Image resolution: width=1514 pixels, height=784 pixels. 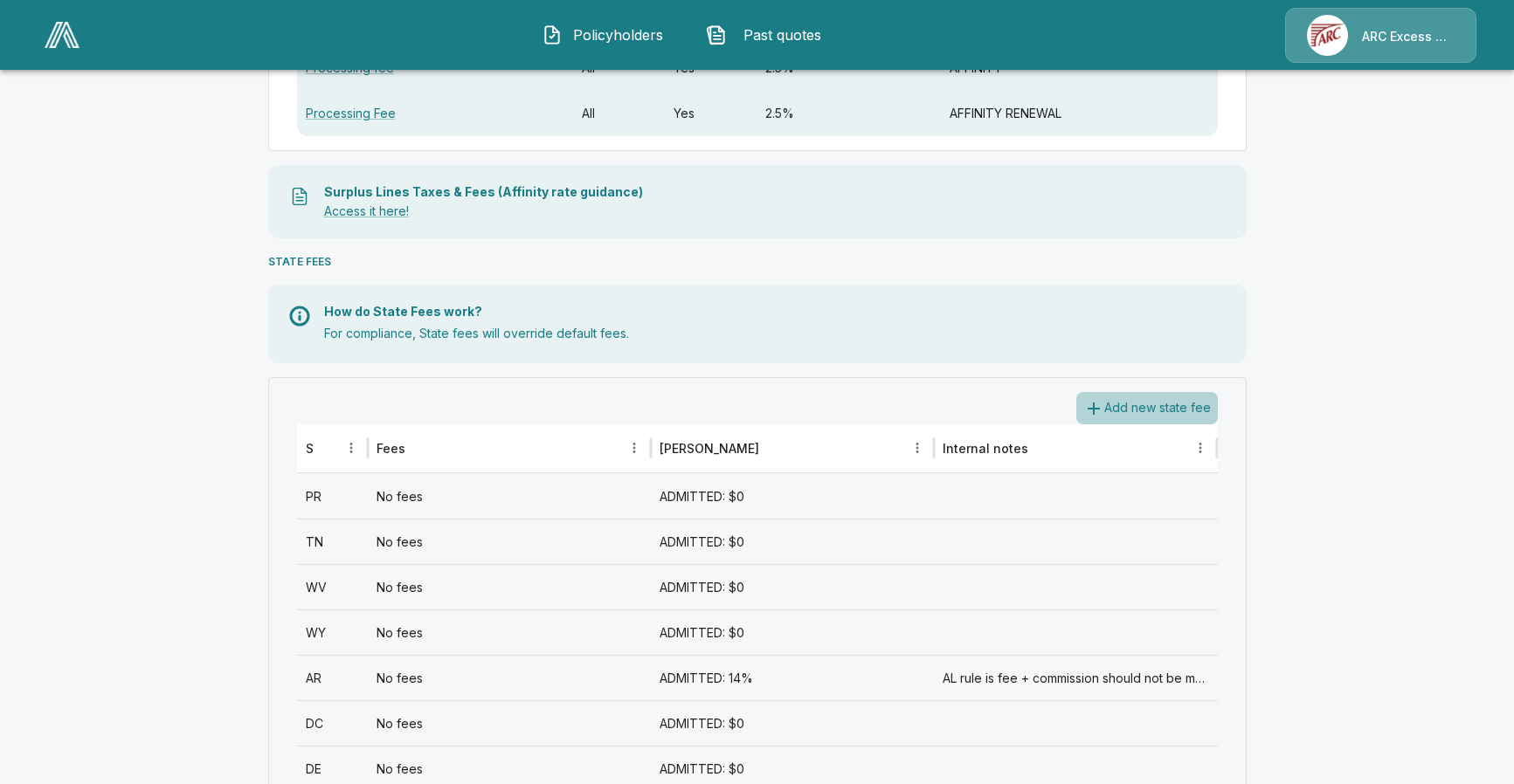 What do you see at coordinates (618, 113) in the screenshot?
I see `div: All` at bounding box center [618, 113].